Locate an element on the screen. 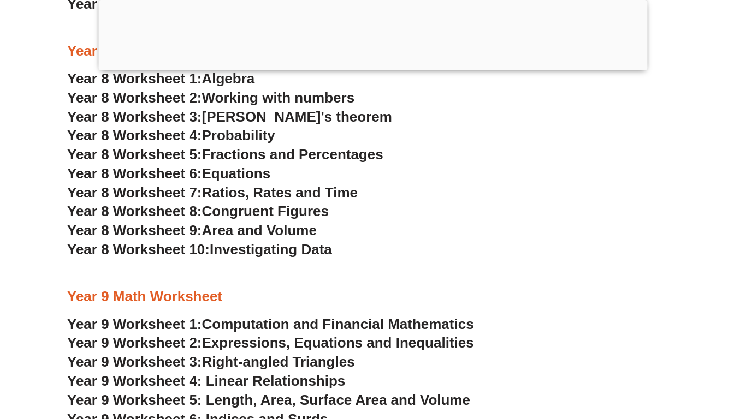  span: Year 8 Worksheet 7: is located at coordinates (134, 193).